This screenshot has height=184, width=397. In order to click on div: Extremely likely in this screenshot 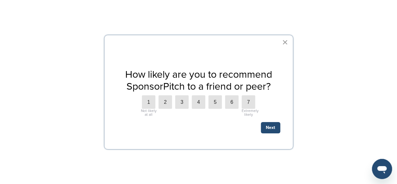, I will do `click(248, 112)`.